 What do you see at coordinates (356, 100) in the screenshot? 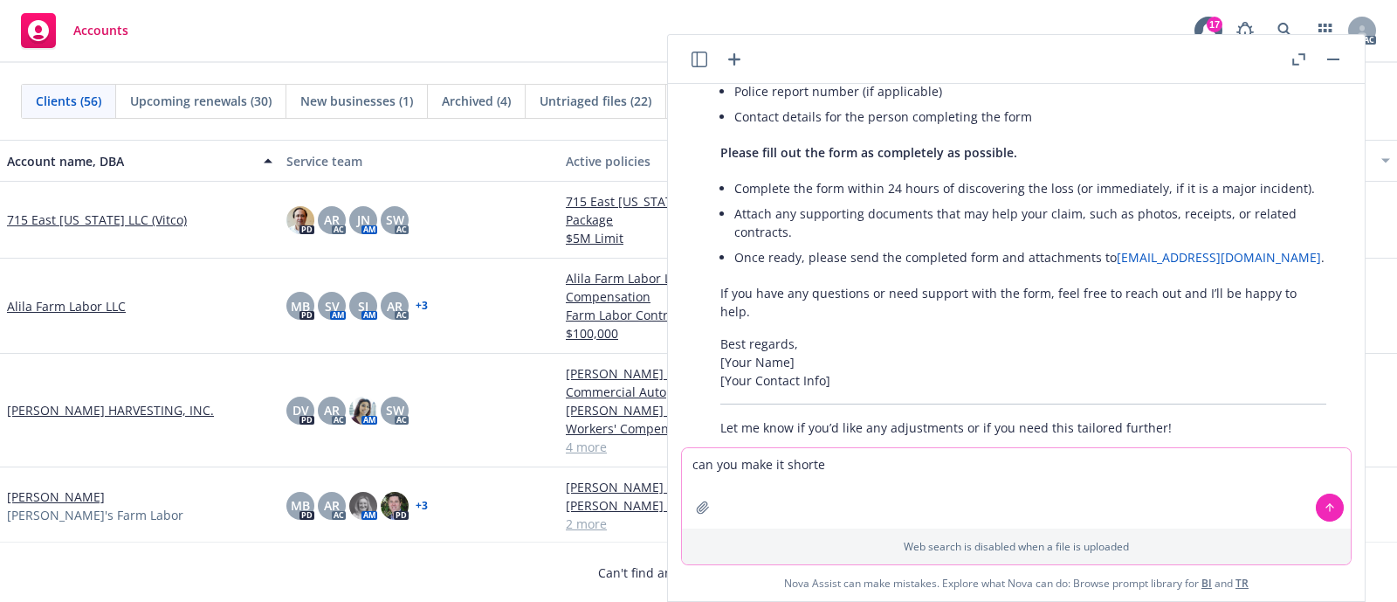
I see `span: New businesses (1)` at bounding box center [356, 100].